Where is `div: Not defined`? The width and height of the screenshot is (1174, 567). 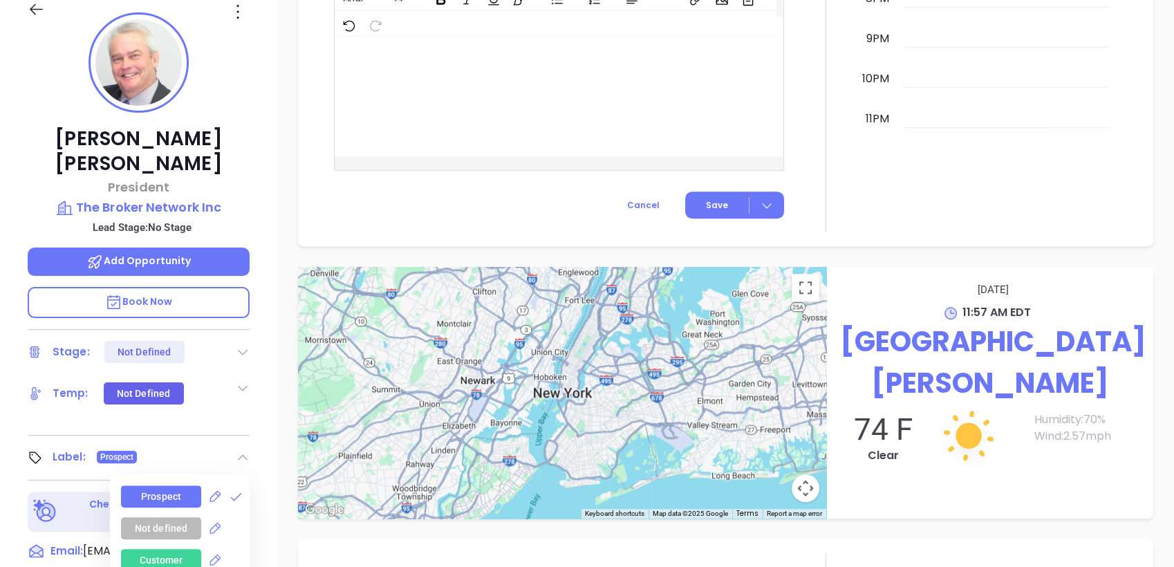
div: Not defined is located at coordinates (161, 528).